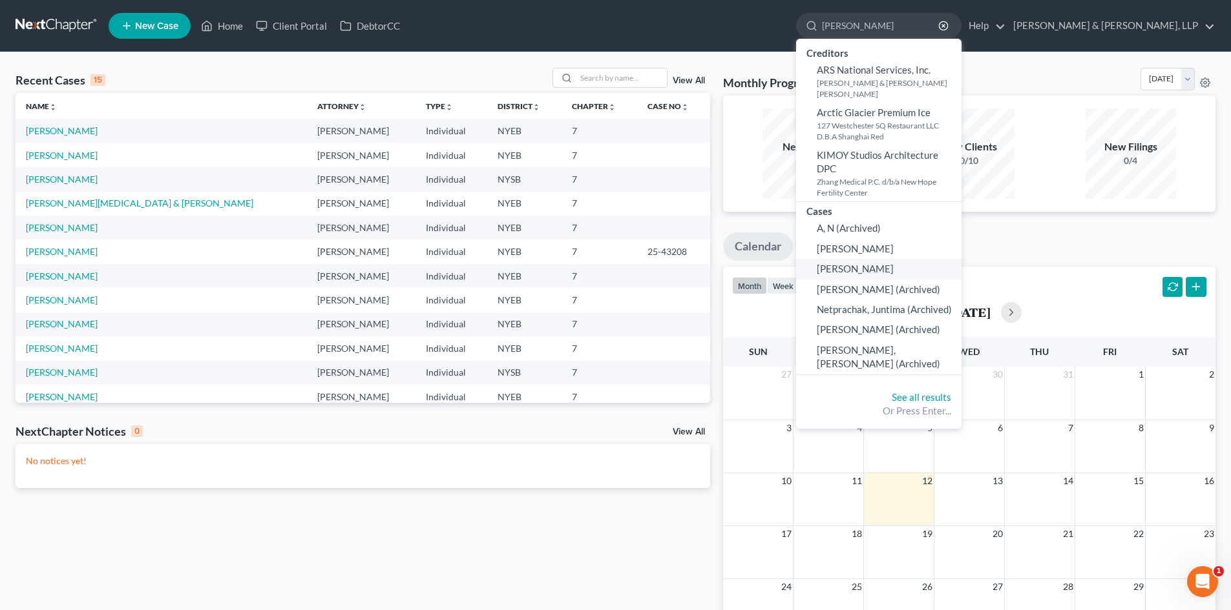  Describe the element at coordinates (857, 481) in the screenshot. I see `span: 11` at that location.